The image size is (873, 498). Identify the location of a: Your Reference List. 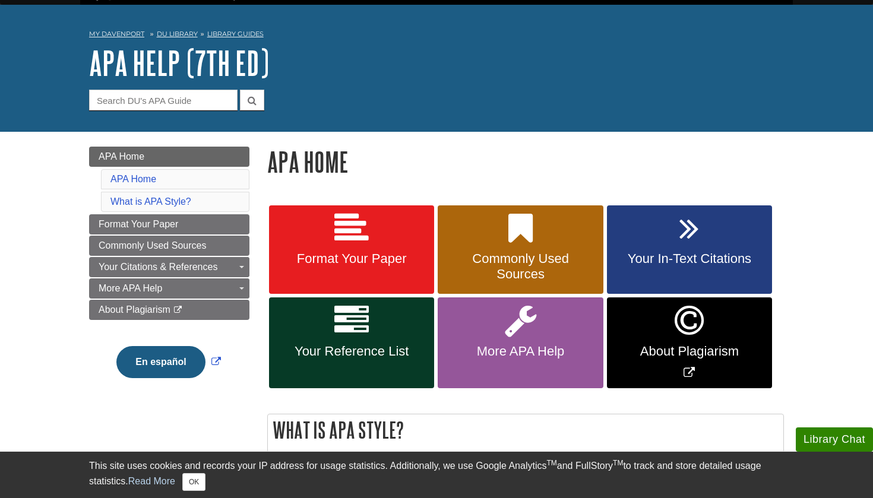
(351, 343).